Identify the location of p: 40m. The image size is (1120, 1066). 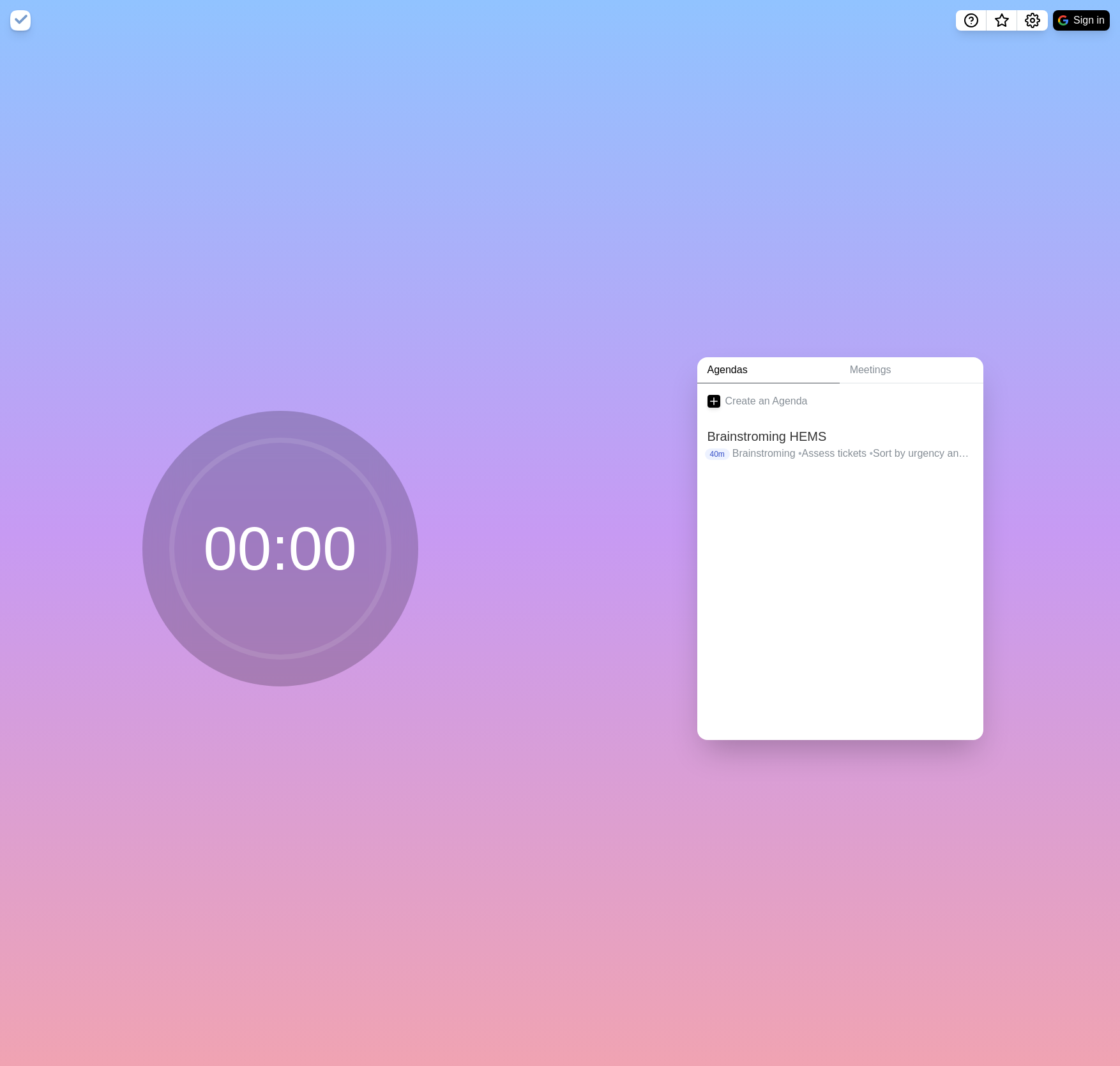
(717, 454).